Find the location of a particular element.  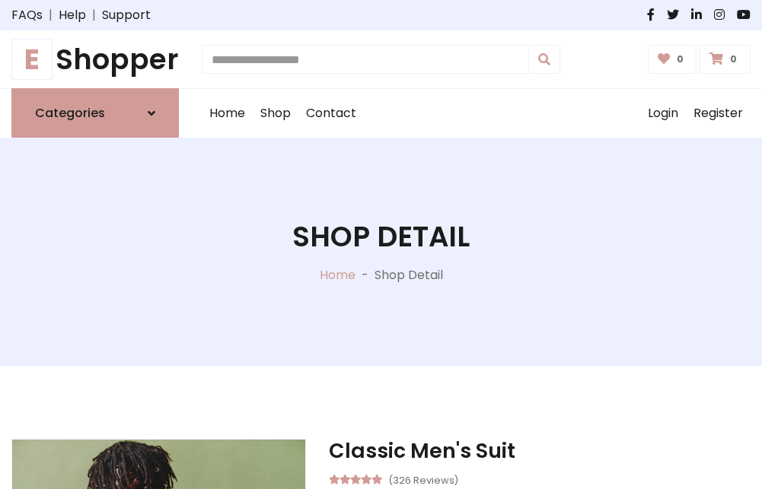

a: EShopper is located at coordinates (95, 59).